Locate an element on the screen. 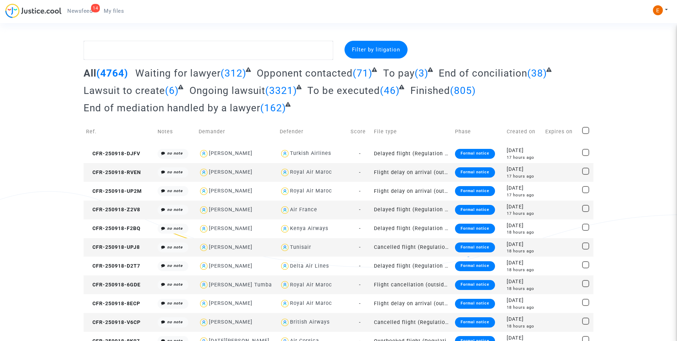 Image resolution: width=677 pixels, height=341 pixels. span: Filter by litigation is located at coordinates (376, 50).